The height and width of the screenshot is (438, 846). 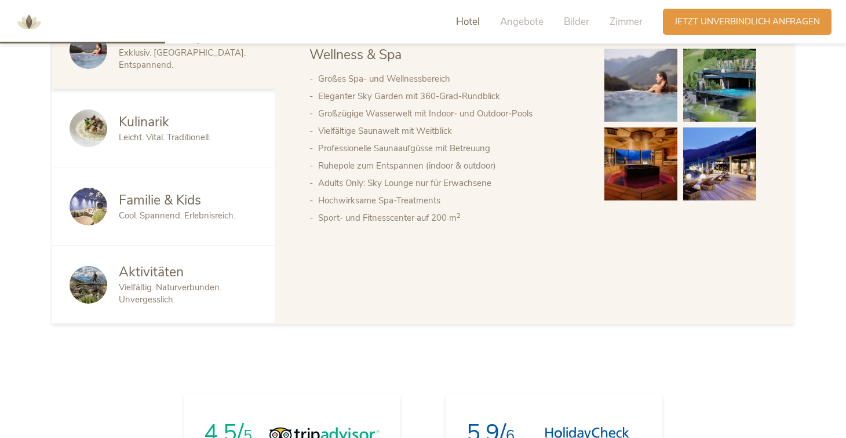 I want to click on span: Vielfältig. Naturverbunden. Unvergesslich., so click(x=170, y=293).